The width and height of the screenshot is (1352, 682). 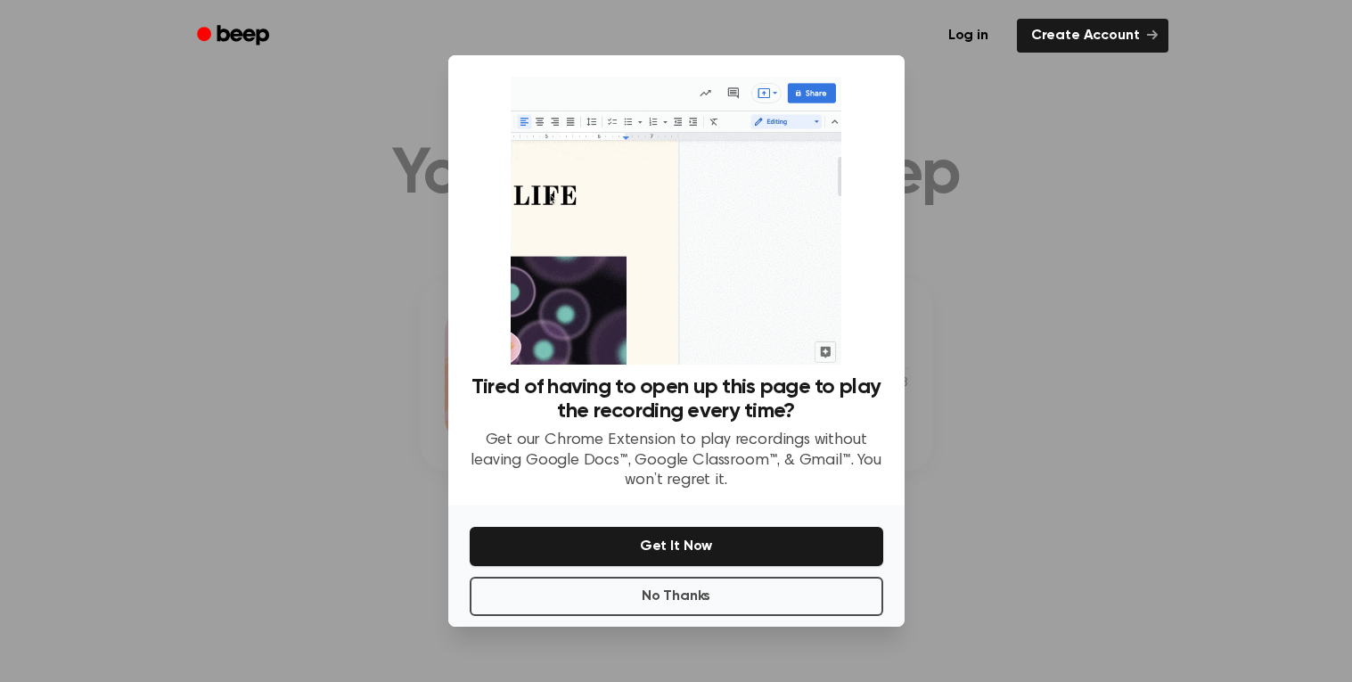 I want to click on button: No Thanks, so click(x=676, y=596).